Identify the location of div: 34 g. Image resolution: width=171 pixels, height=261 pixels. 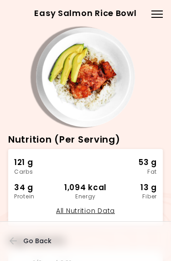
(38, 187).